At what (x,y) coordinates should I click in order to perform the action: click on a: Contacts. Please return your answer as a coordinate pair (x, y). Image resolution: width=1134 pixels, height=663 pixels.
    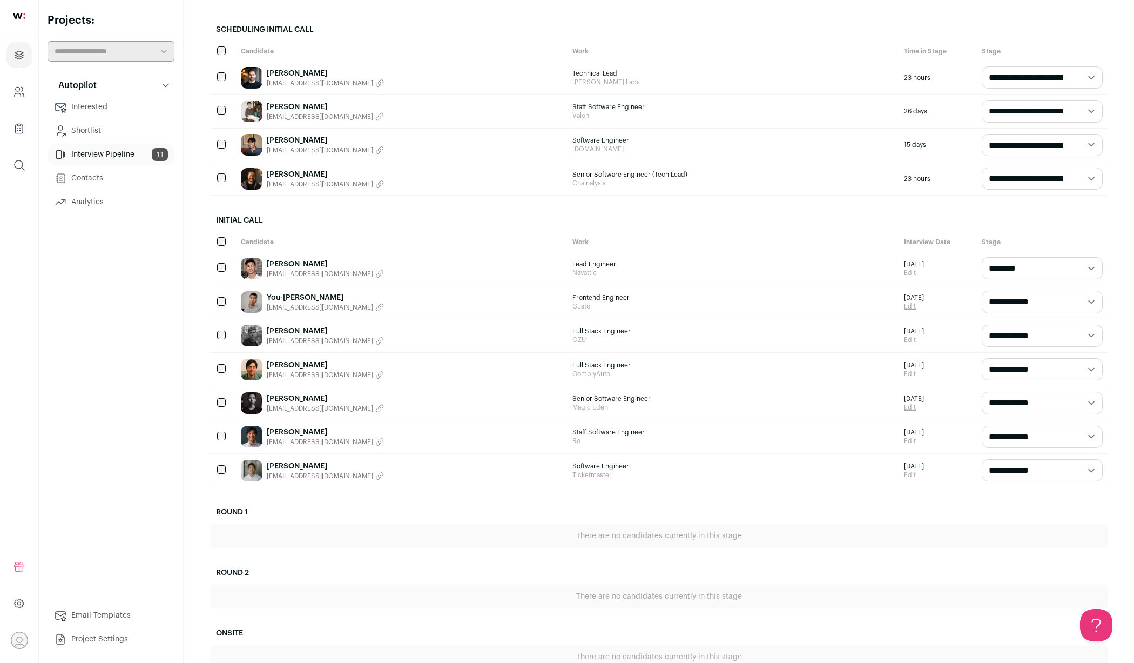
    Looking at the image, I should click on (111, 178).